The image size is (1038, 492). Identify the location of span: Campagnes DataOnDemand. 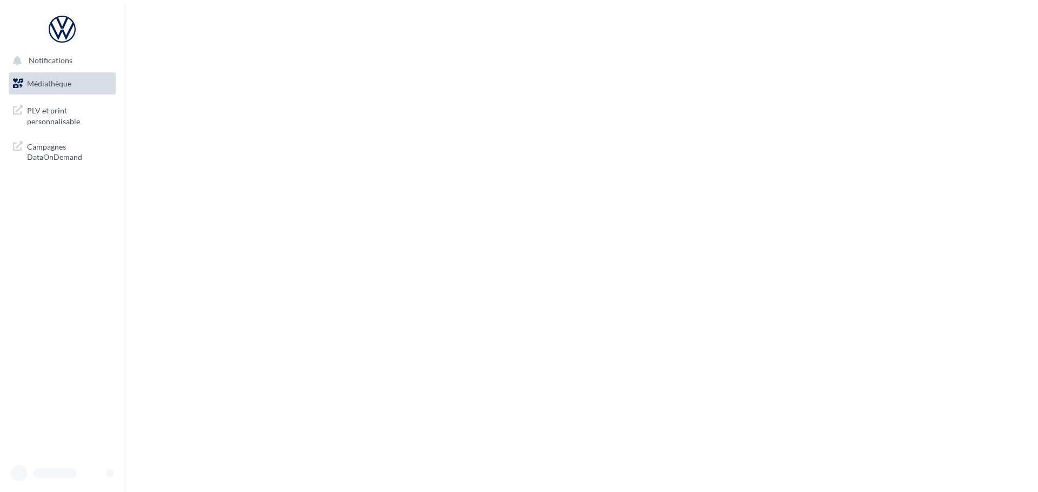
(69, 151).